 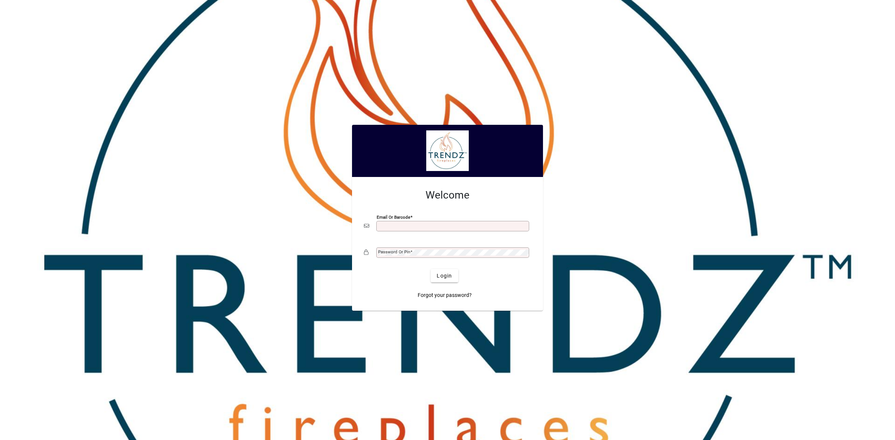 What do you see at coordinates (444, 295) in the screenshot?
I see `span: Forgot your password?` at bounding box center [444, 295].